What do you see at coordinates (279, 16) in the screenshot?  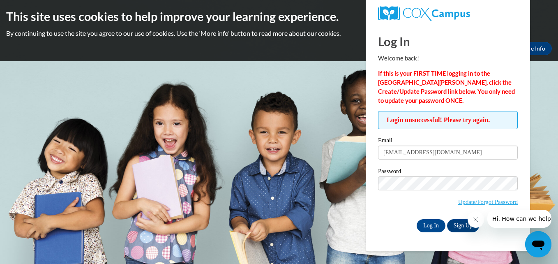 I see `h2: This site uses cookies to help improve your learning experience.` at bounding box center [279, 16].